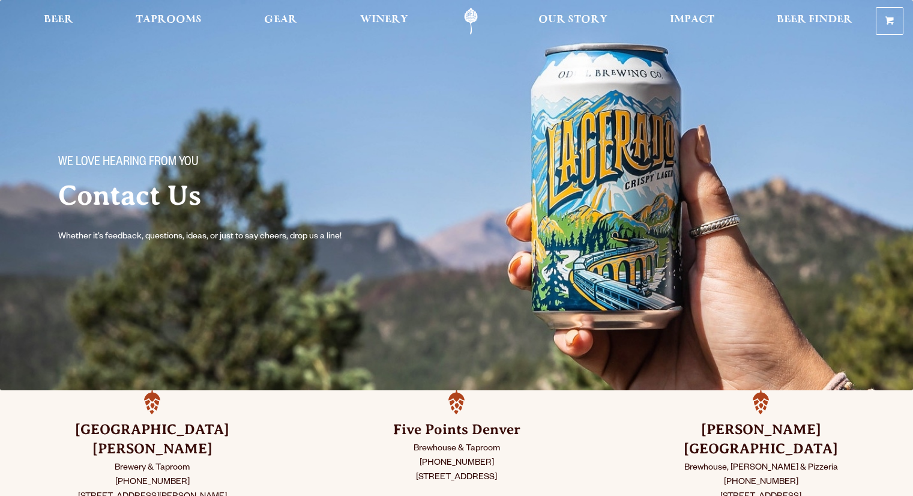 Image resolution: width=913 pixels, height=496 pixels. I want to click on span: We love hearing from you, so click(128, 163).